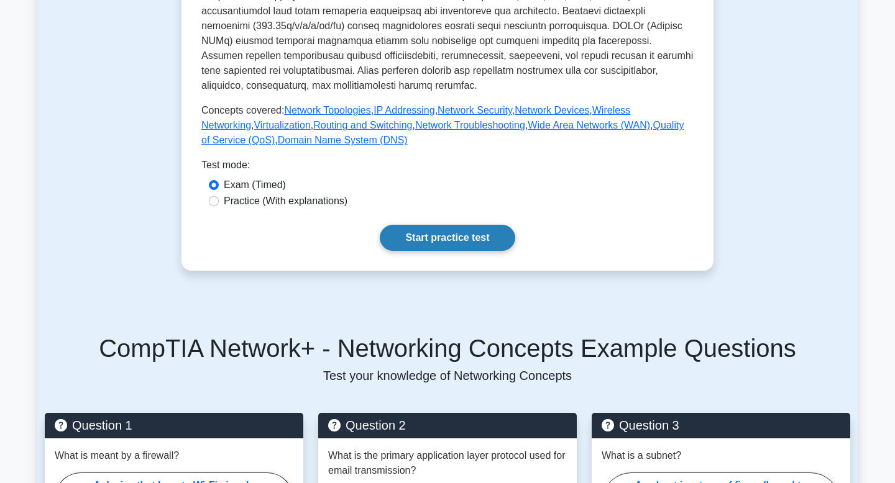 The width and height of the screenshot is (895, 483). I want to click on a: IP Addressing, so click(404, 110).